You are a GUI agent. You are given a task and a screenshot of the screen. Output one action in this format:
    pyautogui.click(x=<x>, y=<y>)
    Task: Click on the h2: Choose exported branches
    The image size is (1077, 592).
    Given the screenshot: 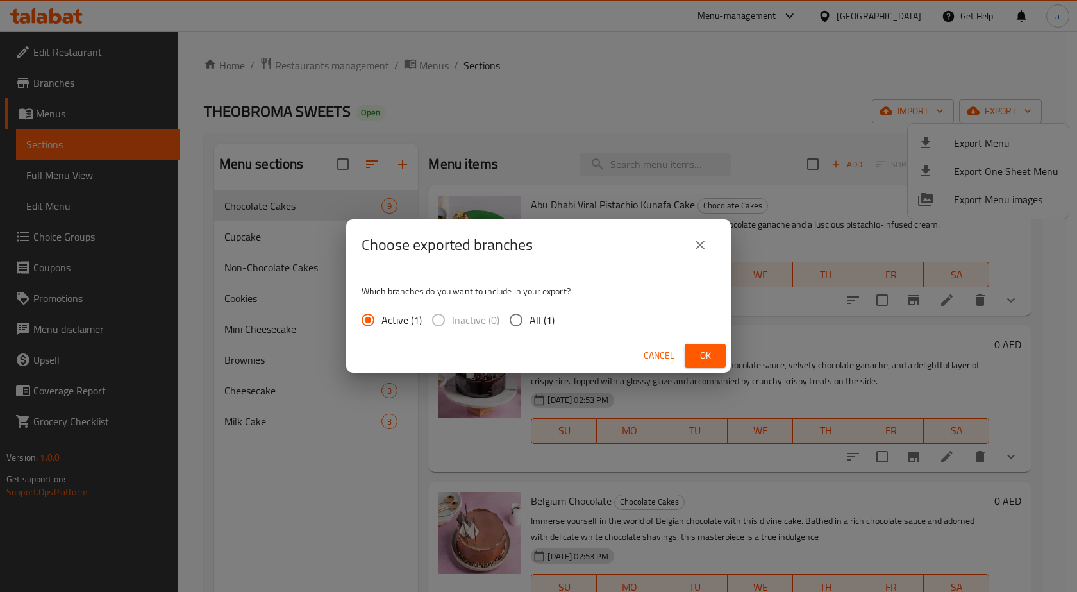 What is the action you would take?
    pyautogui.click(x=447, y=245)
    